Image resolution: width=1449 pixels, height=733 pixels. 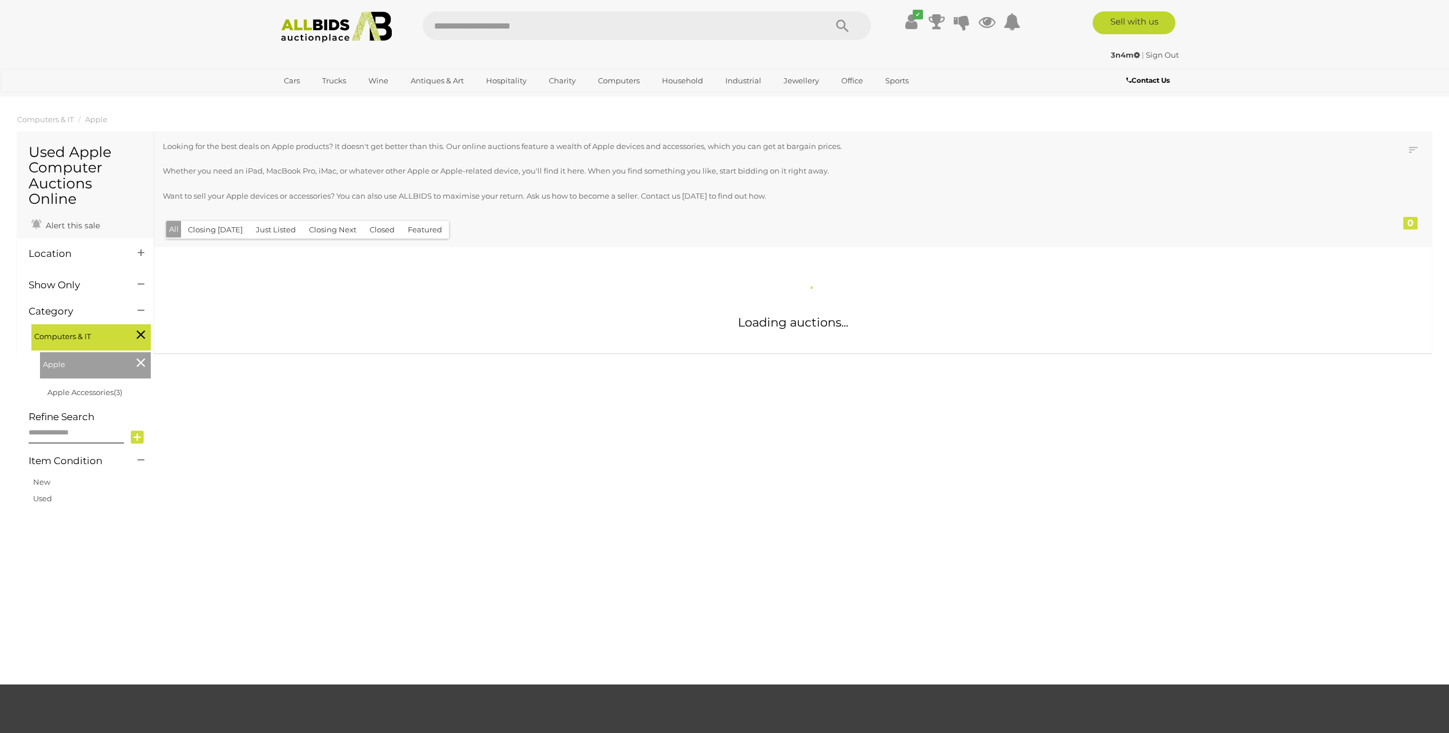 I want to click on a: Hospitality, so click(x=506, y=81).